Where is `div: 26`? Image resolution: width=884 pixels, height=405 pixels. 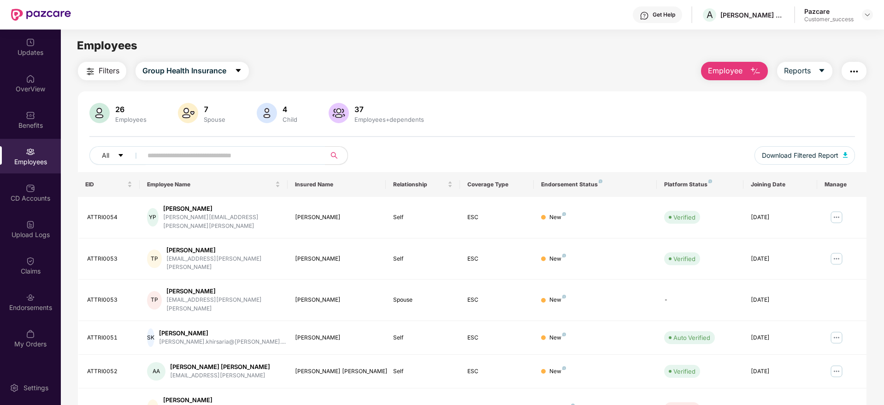
div: 26 is located at coordinates (131, 109).